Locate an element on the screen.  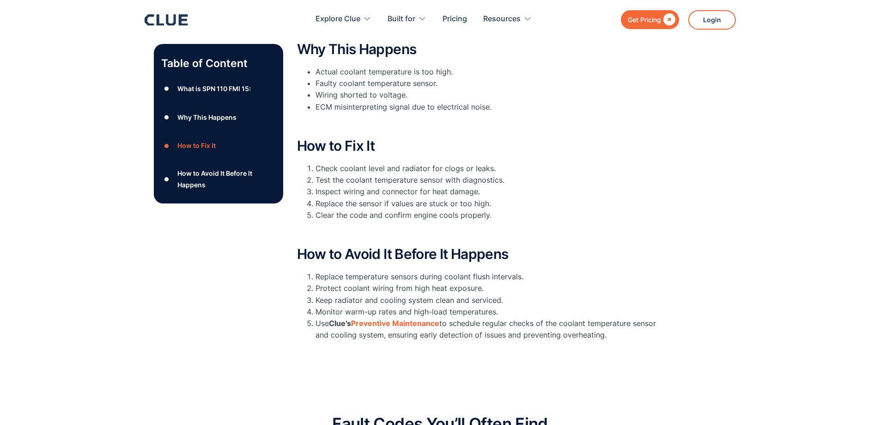
div: Get Pricing is located at coordinates (644, 19).